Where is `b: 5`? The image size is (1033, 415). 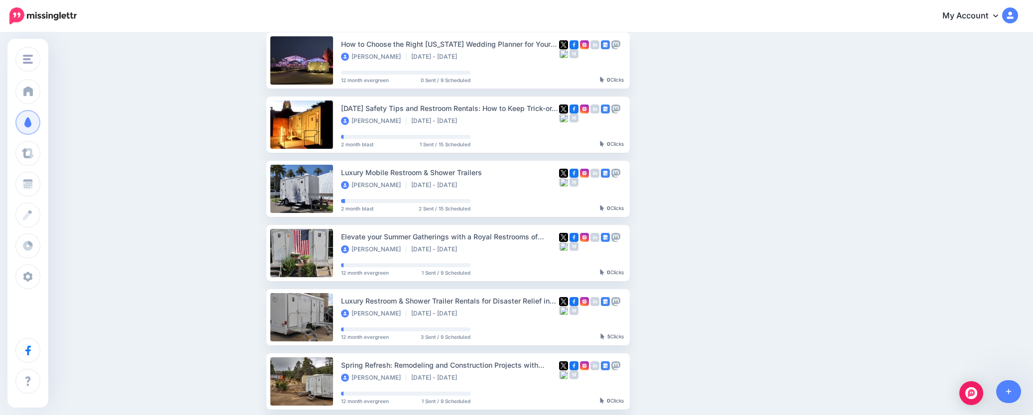
b: 5 is located at coordinates (609, 337).